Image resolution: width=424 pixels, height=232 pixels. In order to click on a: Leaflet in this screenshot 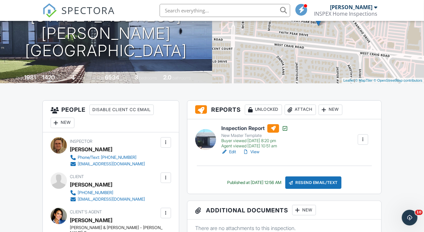, I will do `click(349, 80)`.